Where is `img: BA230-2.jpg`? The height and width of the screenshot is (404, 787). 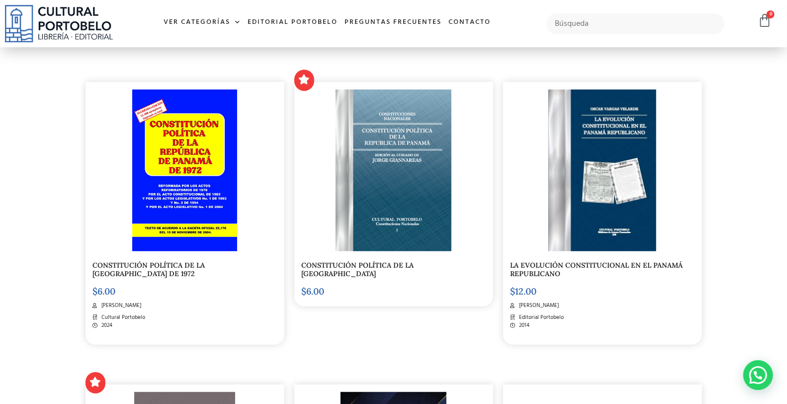
img: BA230-2.jpg is located at coordinates (602, 170).